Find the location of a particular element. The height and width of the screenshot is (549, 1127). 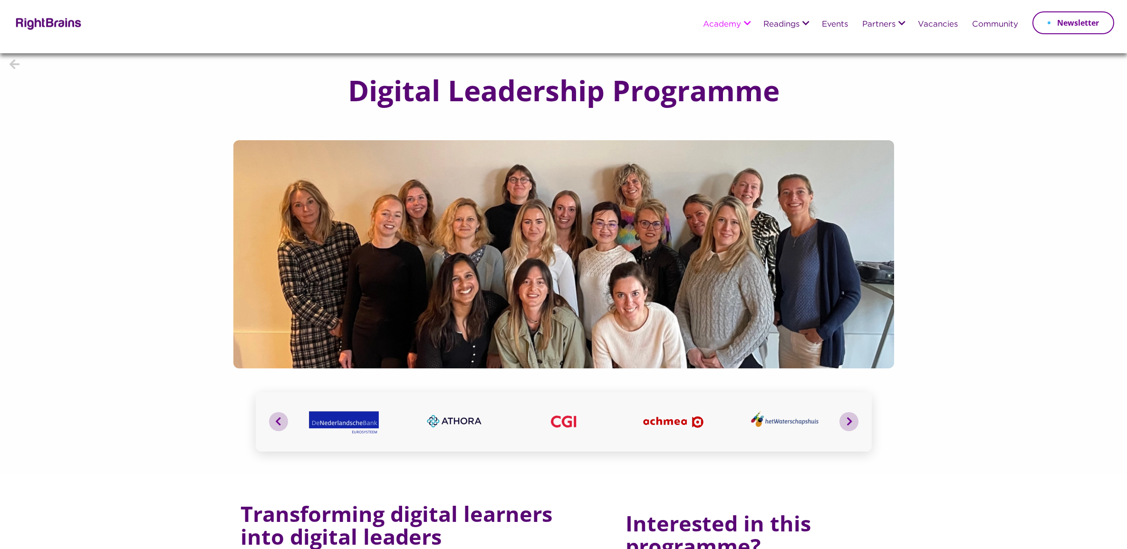

a: Readings is located at coordinates (782, 25).